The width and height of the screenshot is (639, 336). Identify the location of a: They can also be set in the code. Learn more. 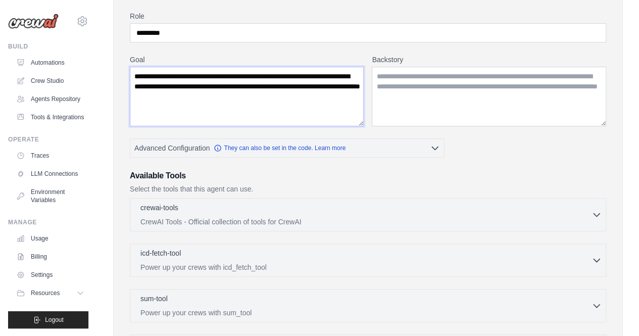
(279, 148).